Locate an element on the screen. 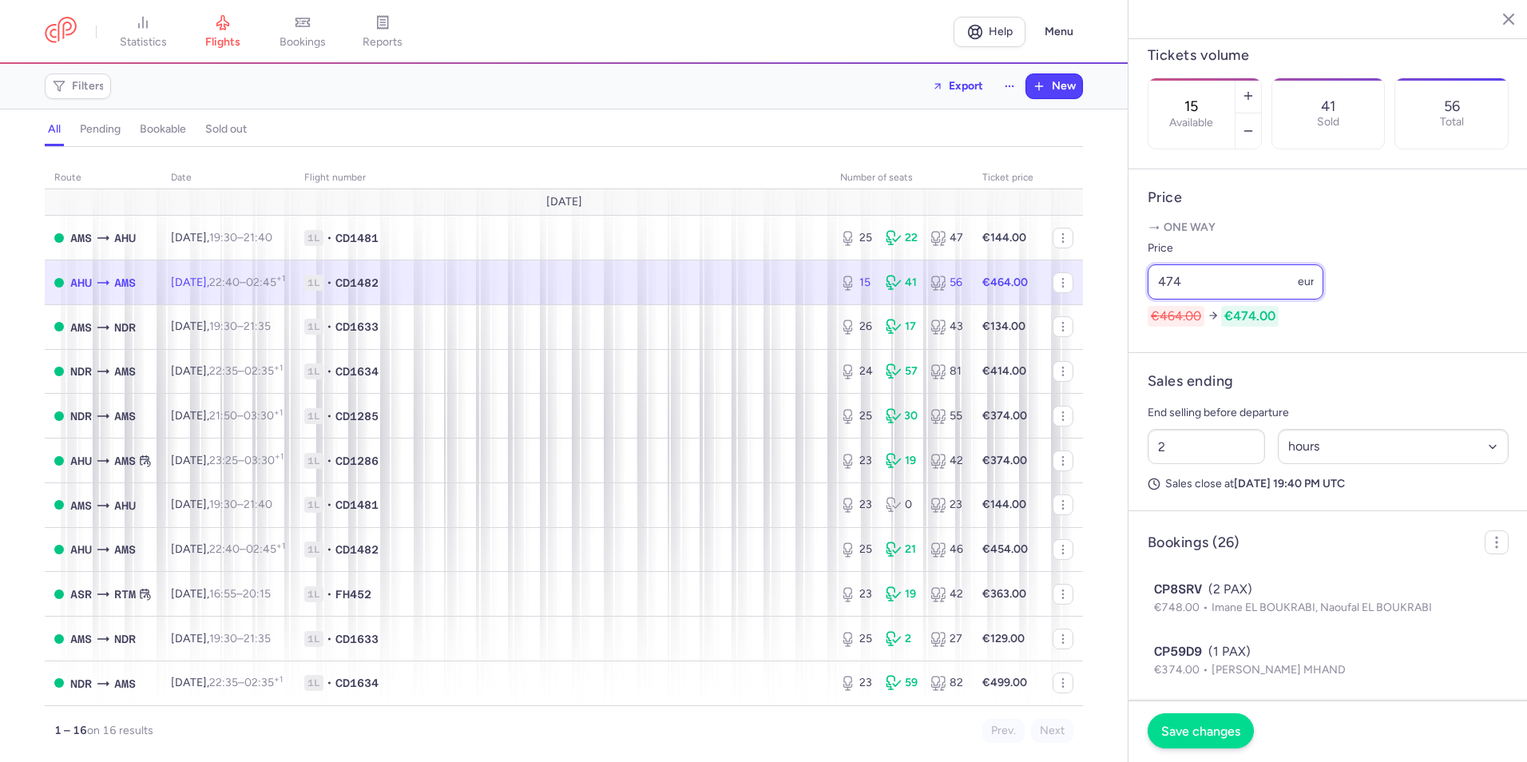  div: 43 is located at coordinates (947, 327).